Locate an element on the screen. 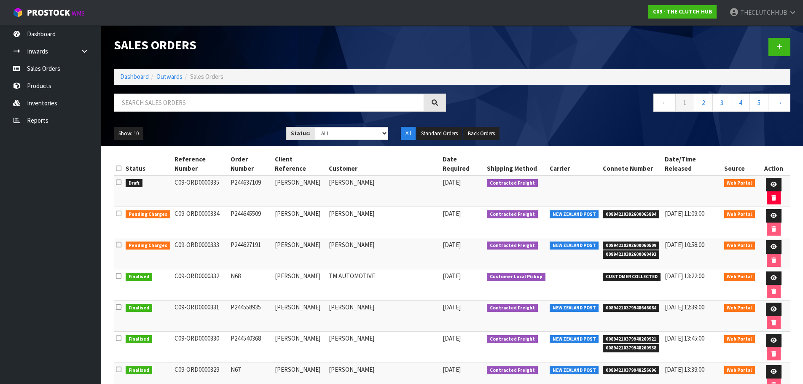  td: P244558935 is located at coordinates (250, 316).